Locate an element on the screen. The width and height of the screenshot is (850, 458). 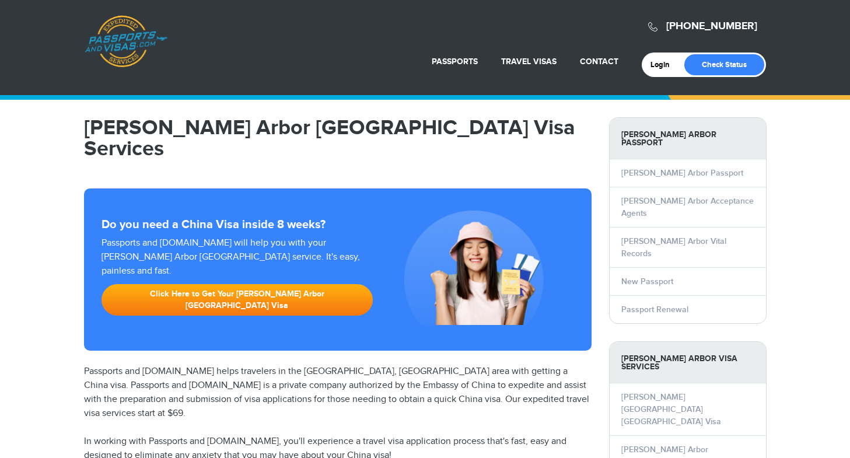
a: Check Status is located at coordinates (724, 65).